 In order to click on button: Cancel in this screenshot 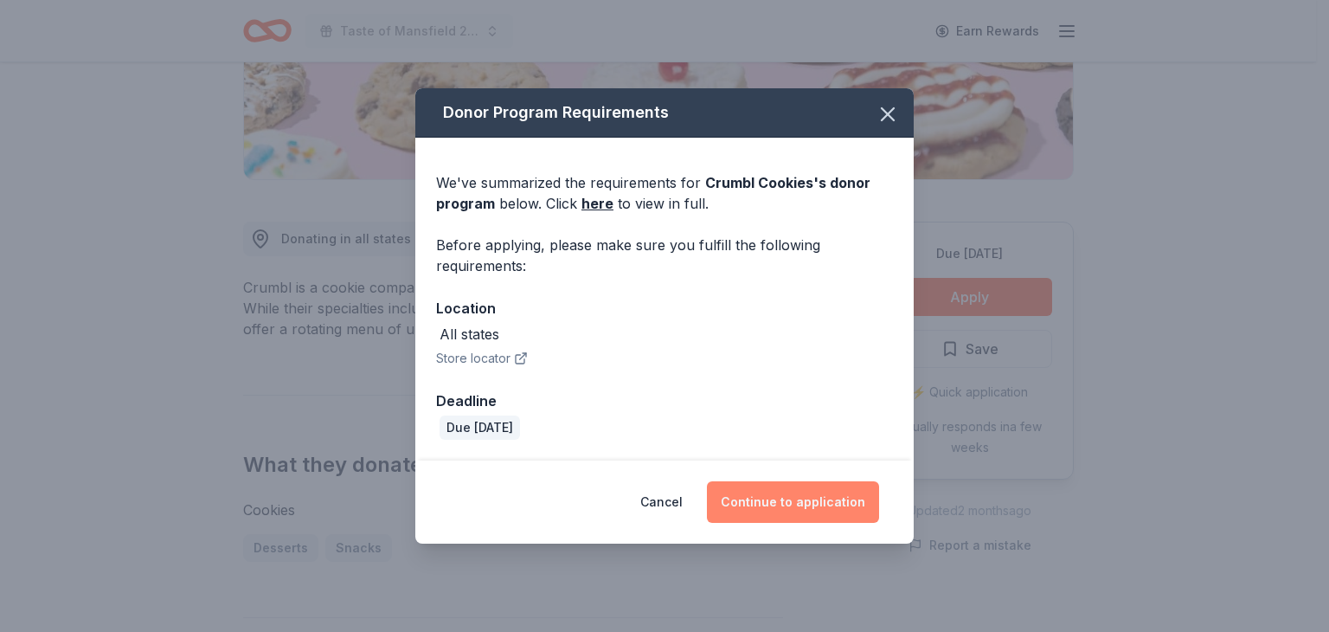, I will do `click(661, 502)`.